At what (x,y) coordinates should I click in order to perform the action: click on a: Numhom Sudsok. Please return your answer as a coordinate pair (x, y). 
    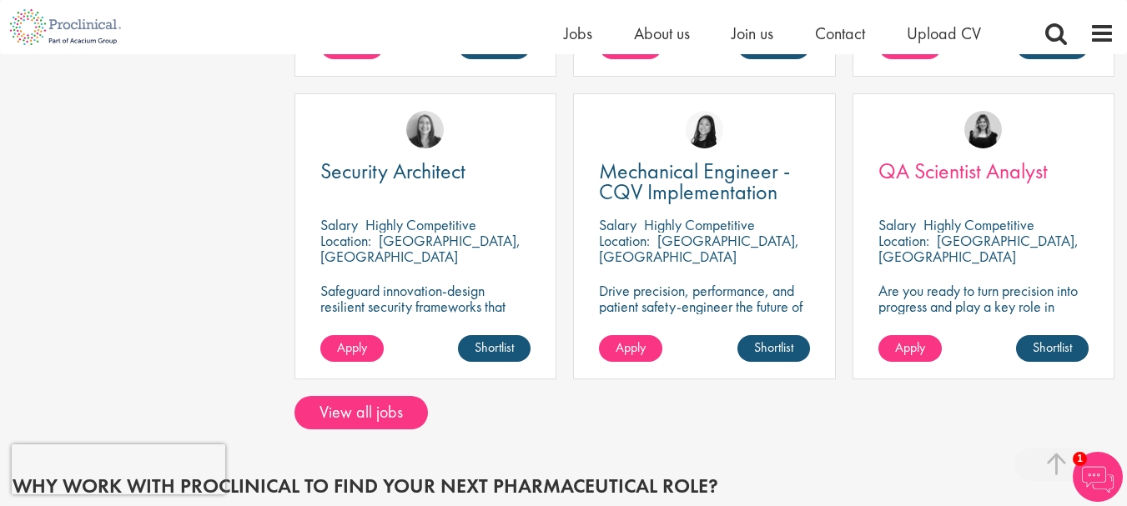
    Looking at the image, I should click on (704, 129).